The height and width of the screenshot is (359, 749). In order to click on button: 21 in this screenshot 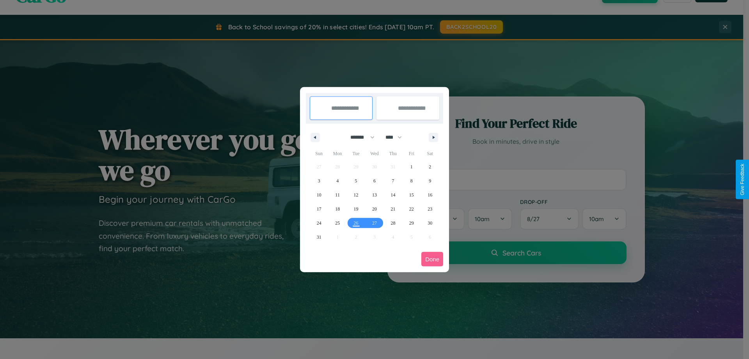, I will do `click(393, 209)`.